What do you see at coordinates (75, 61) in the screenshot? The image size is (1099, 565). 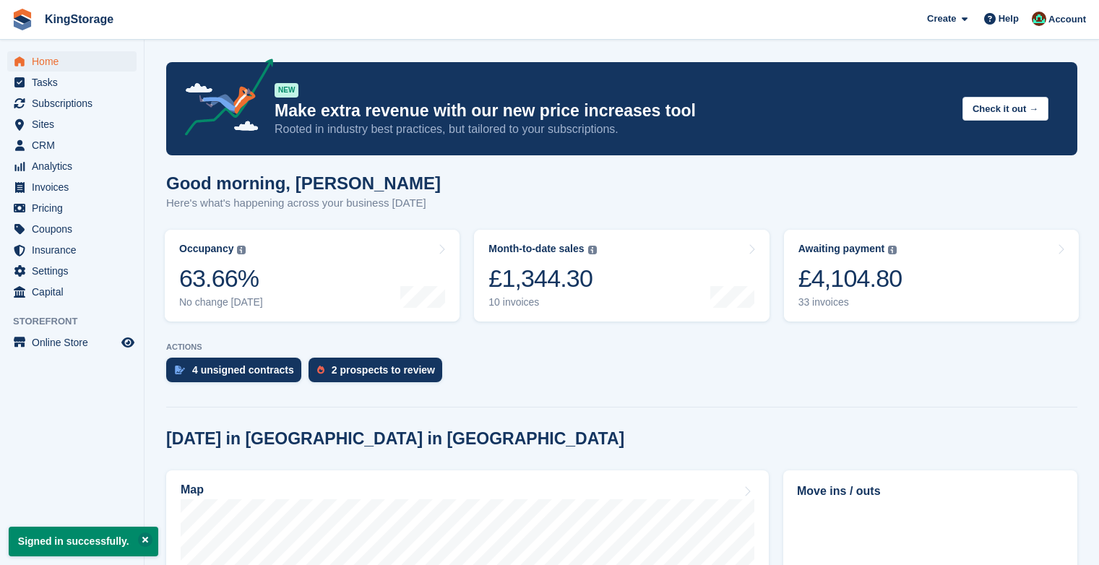 I see `span: Home` at bounding box center [75, 61].